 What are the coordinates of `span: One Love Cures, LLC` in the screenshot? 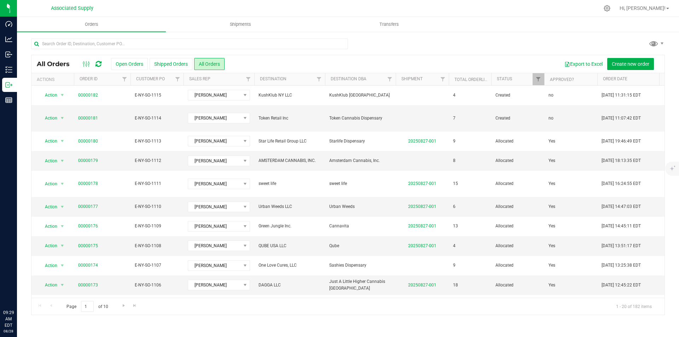 It's located at (290, 265).